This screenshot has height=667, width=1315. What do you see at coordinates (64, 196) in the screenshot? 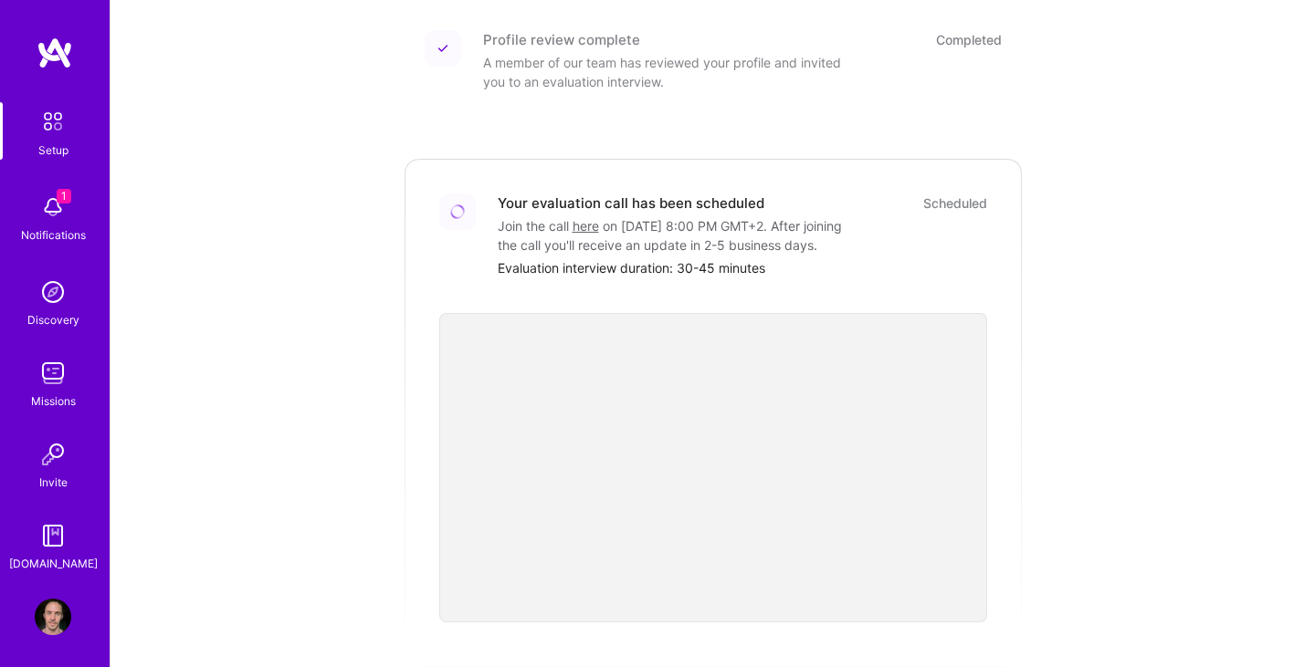
I see `span: 1` at bounding box center [64, 196].